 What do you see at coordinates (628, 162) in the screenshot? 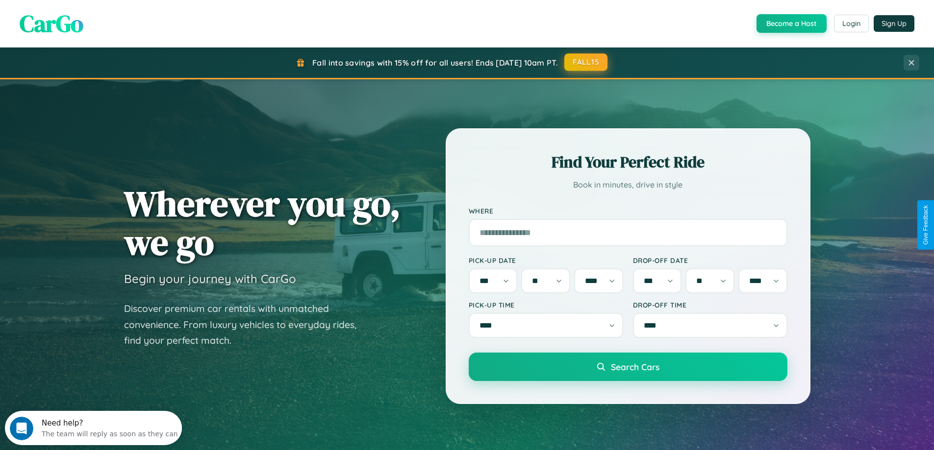
I see `h2: Find Your Perfect Ride` at bounding box center [628, 162].